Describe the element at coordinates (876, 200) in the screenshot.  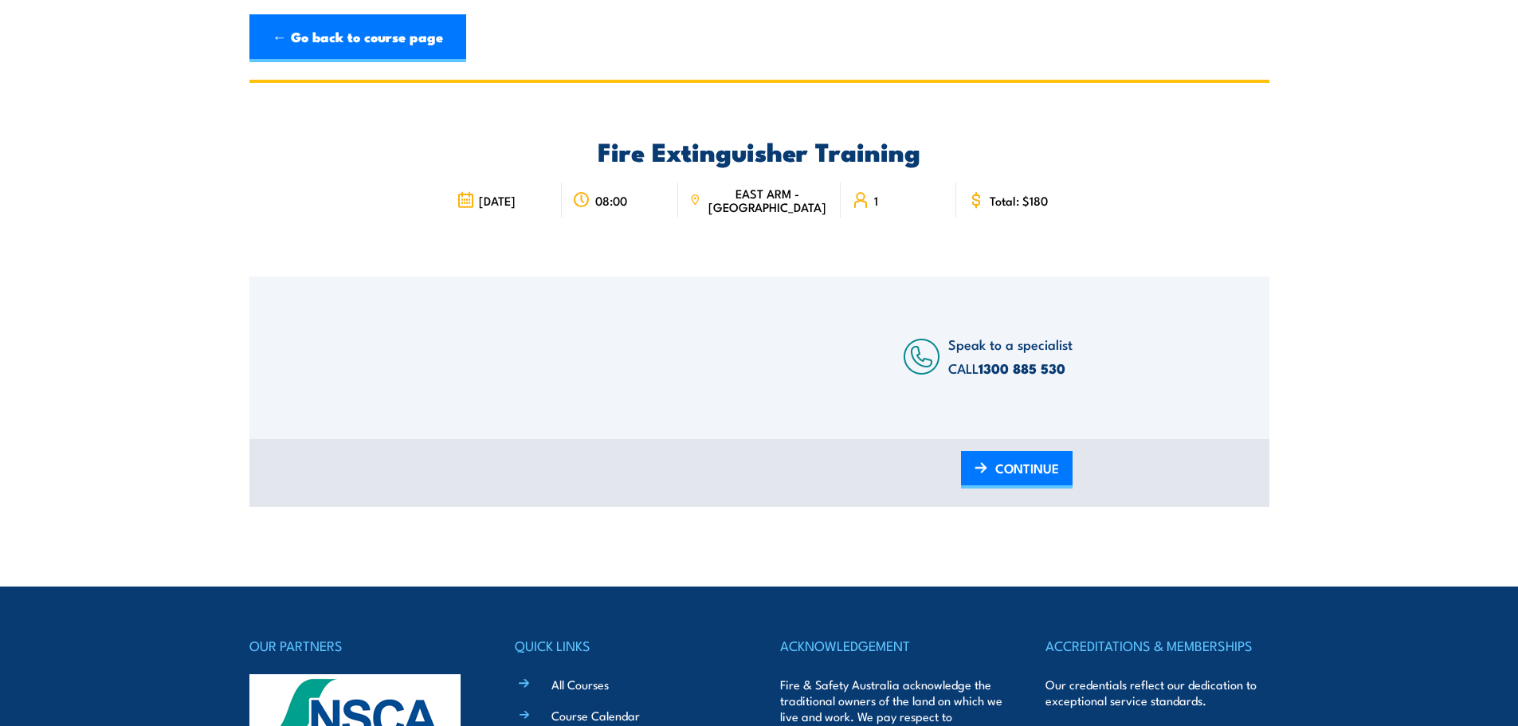
I see `span: 1` at that location.